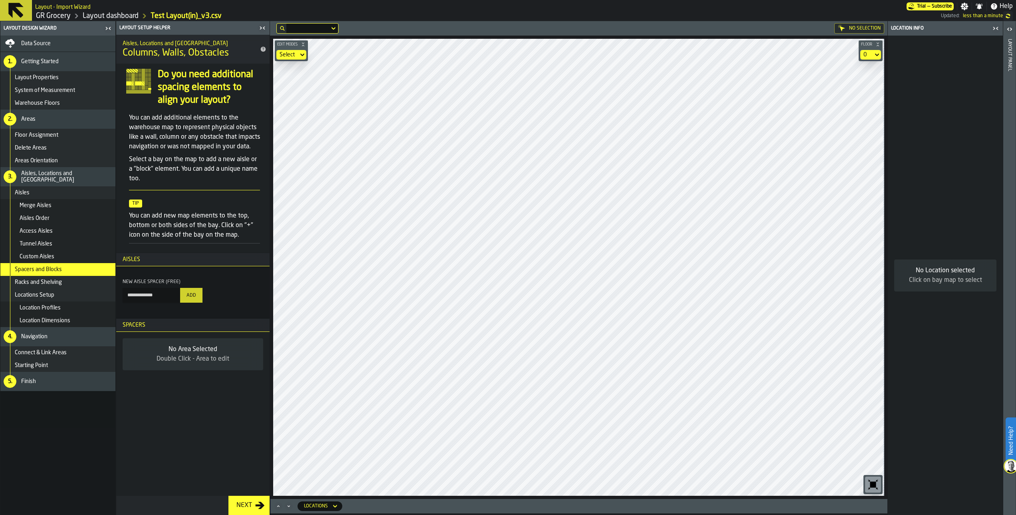 The image size is (1016, 515). Describe the element at coordinates (41, 352) in the screenshot. I see `span: Connect & Link Areas` at that location.